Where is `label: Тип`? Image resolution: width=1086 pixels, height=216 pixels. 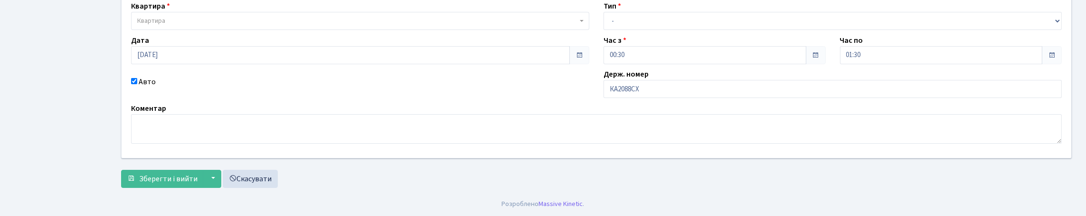 label: Тип is located at coordinates (612, 6).